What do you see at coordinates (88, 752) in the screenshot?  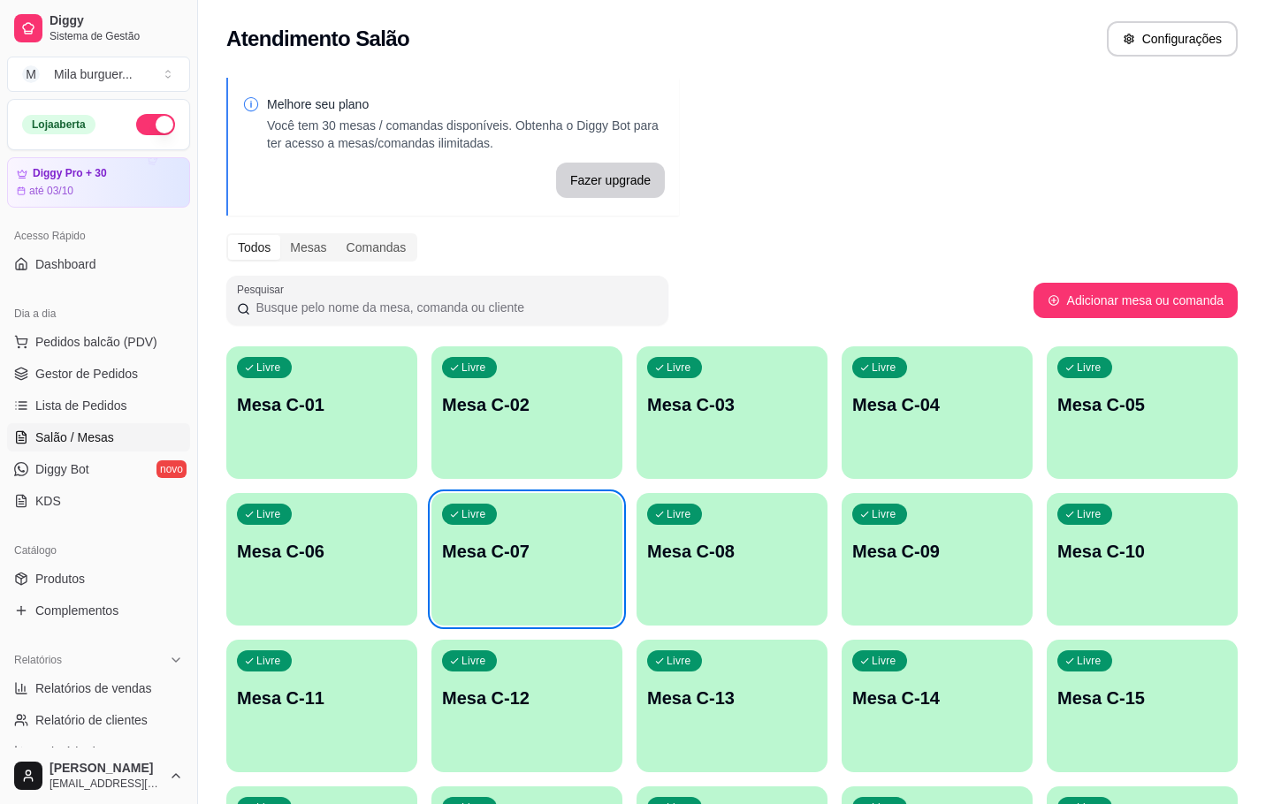 I see `span: Relatório de mesas` at bounding box center [88, 752].